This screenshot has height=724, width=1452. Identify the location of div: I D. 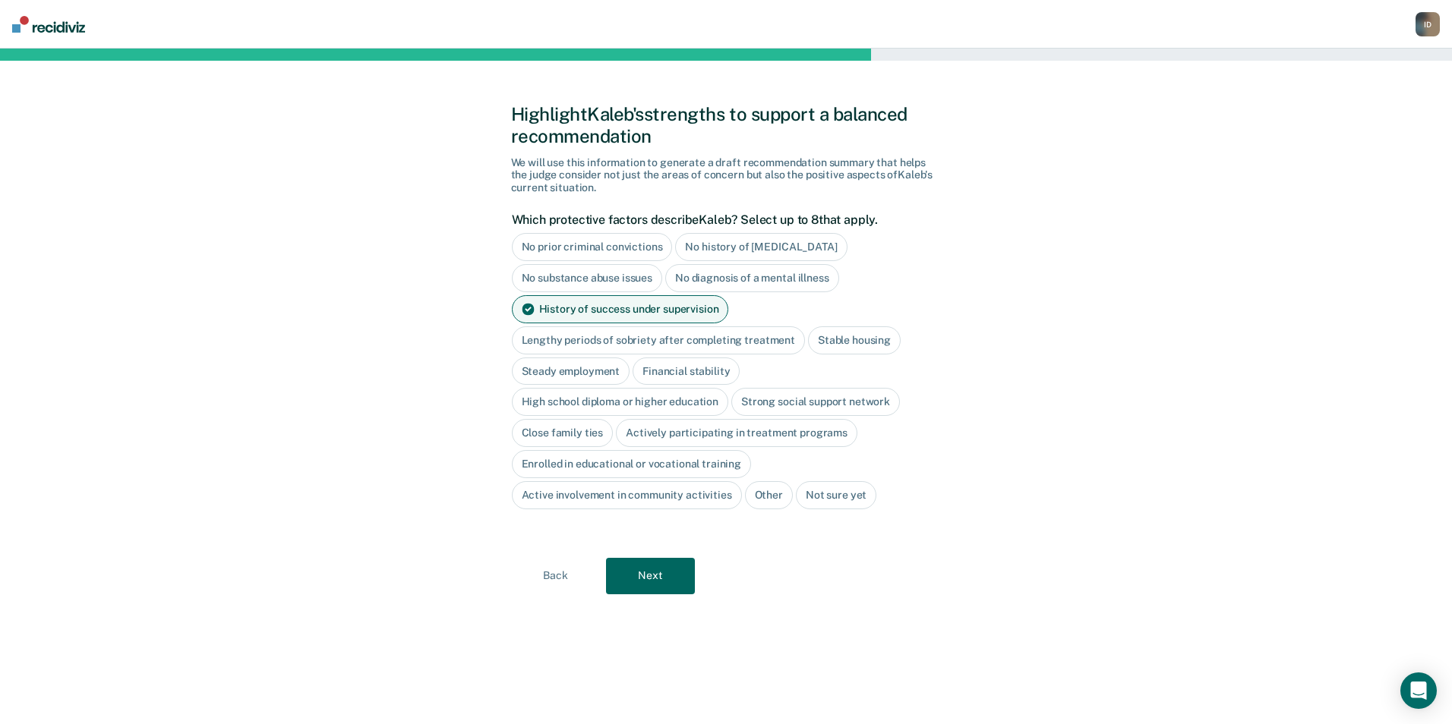
(1427, 24).